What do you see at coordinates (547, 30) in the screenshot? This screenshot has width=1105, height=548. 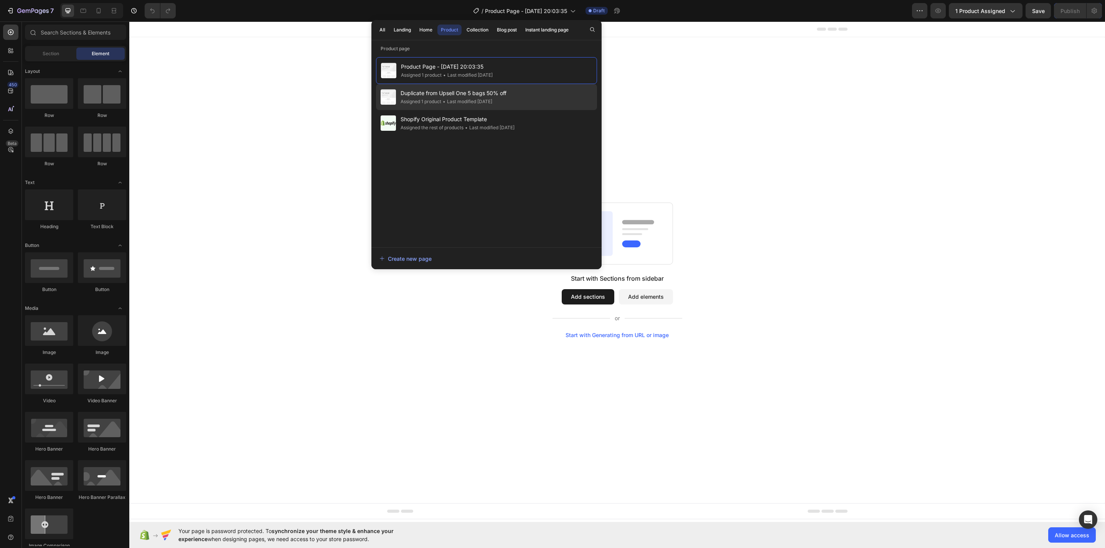 I see `button: Instant landing page` at bounding box center [547, 30].